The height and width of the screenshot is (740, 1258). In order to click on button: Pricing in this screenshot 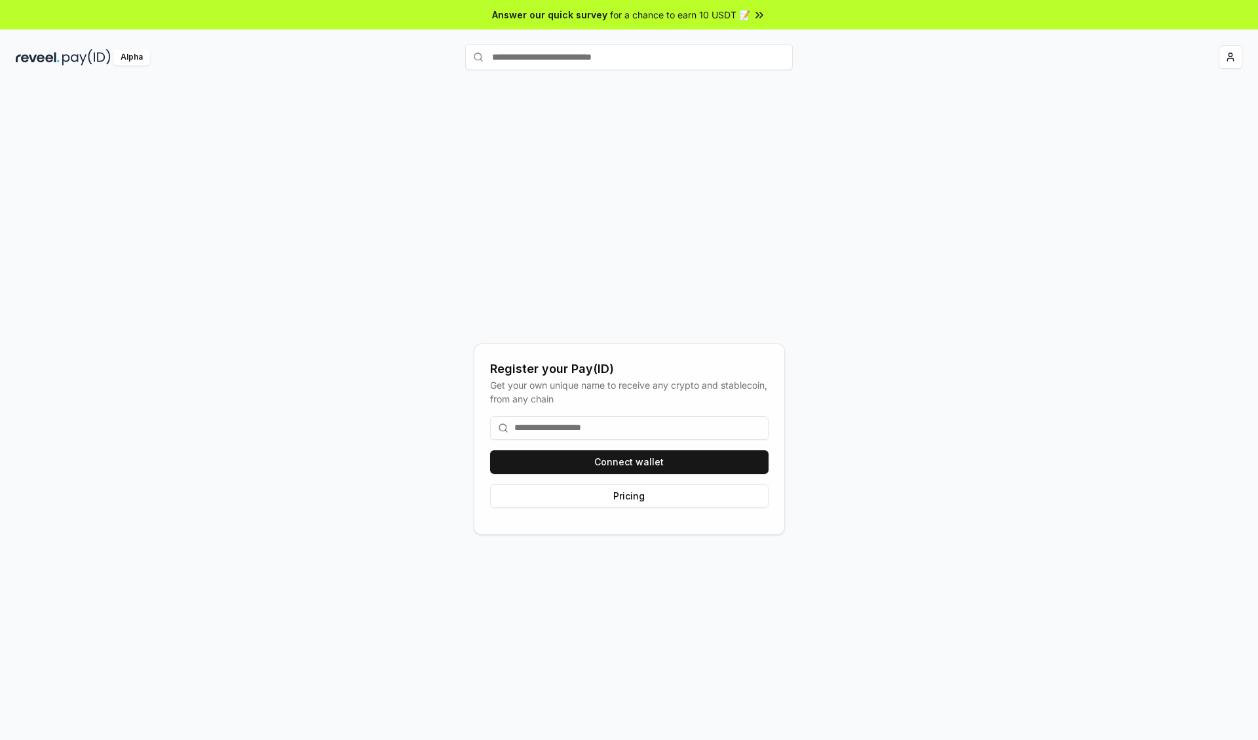, I will do `click(629, 496)`.